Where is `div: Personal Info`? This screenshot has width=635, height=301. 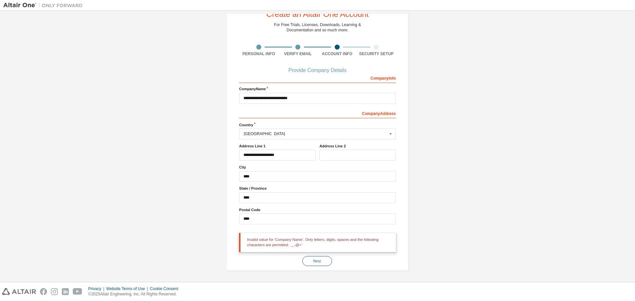
div: Personal Info is located at coordinates (259, 54).